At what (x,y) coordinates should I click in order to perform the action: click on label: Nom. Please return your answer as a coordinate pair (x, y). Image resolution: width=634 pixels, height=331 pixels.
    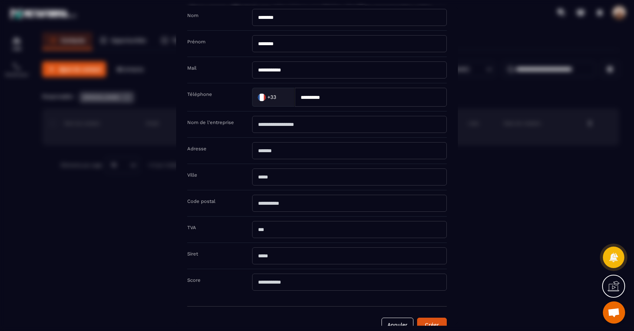
    Looking at the image, I should click on (193, 15).